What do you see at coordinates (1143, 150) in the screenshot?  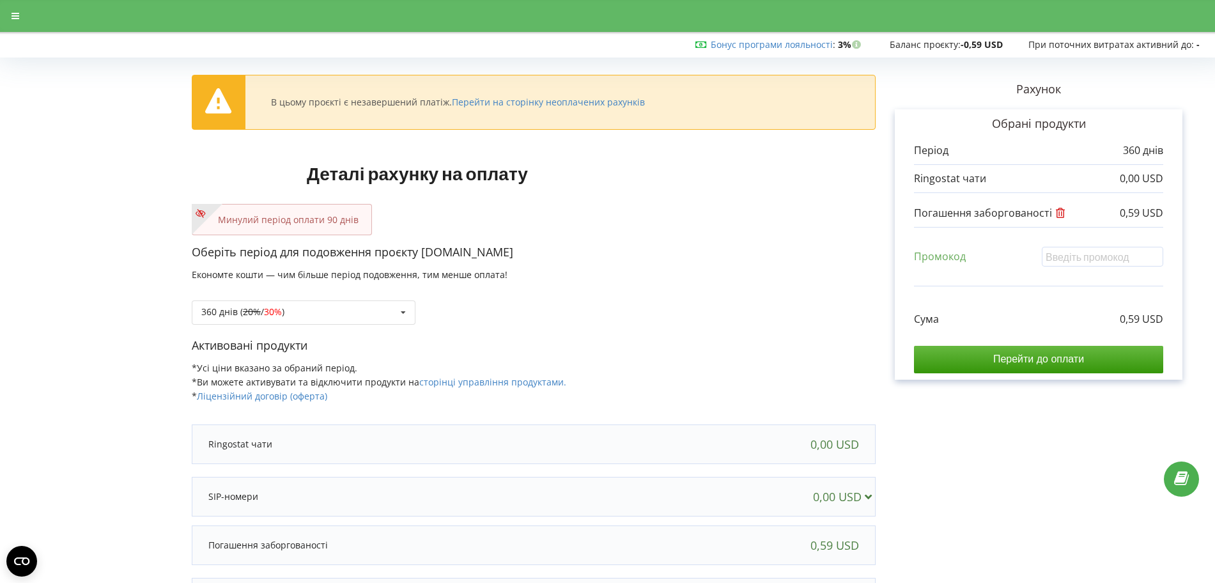 I see `p: 360 днів` at bounding box center [1143, 150].